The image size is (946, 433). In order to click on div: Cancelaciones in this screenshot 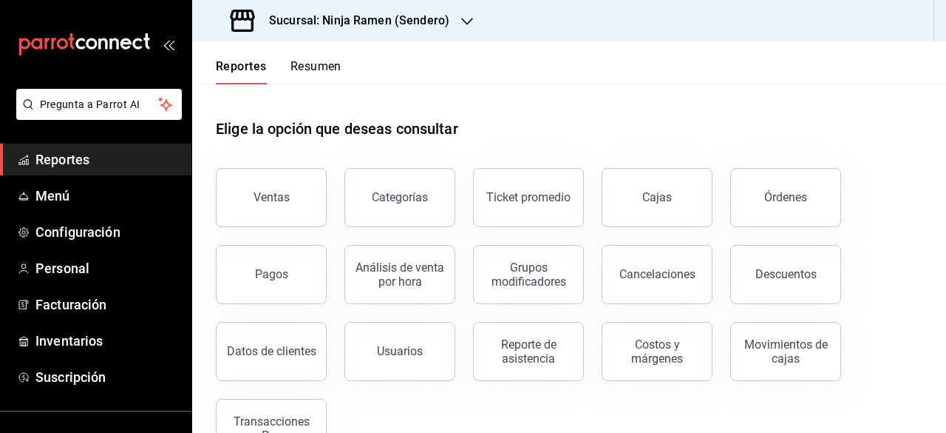, I will do `click(657, 274)`.